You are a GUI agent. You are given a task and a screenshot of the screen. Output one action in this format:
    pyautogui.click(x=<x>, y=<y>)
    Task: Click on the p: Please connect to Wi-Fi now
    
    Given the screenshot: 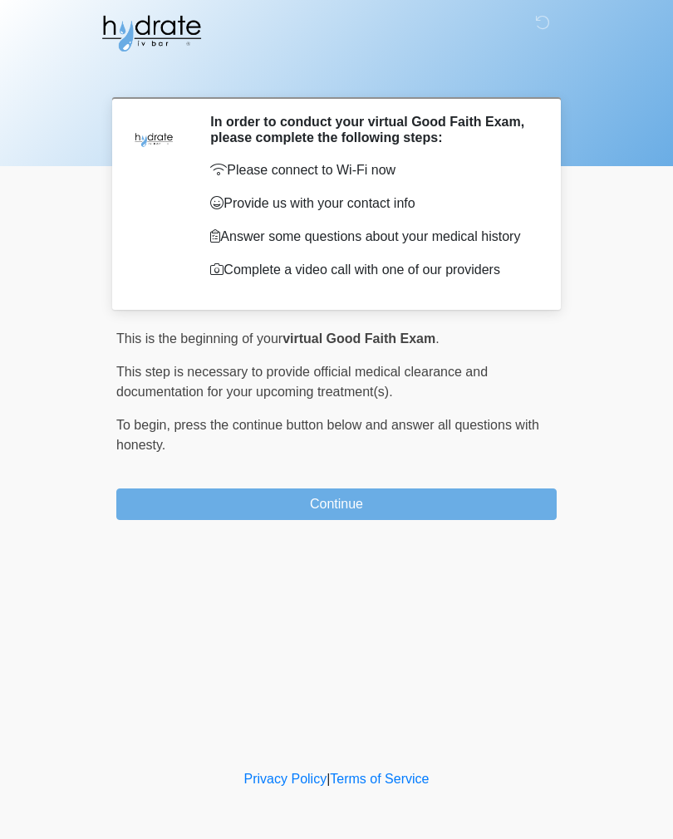 What is the action you would take?
    pyautogui.click(x=370, y=170)
    